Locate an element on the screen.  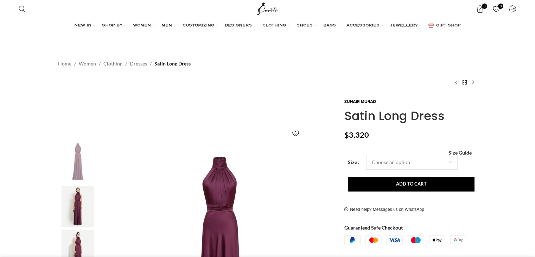
bdi: 3,320 is located at coordinates (356, 135).